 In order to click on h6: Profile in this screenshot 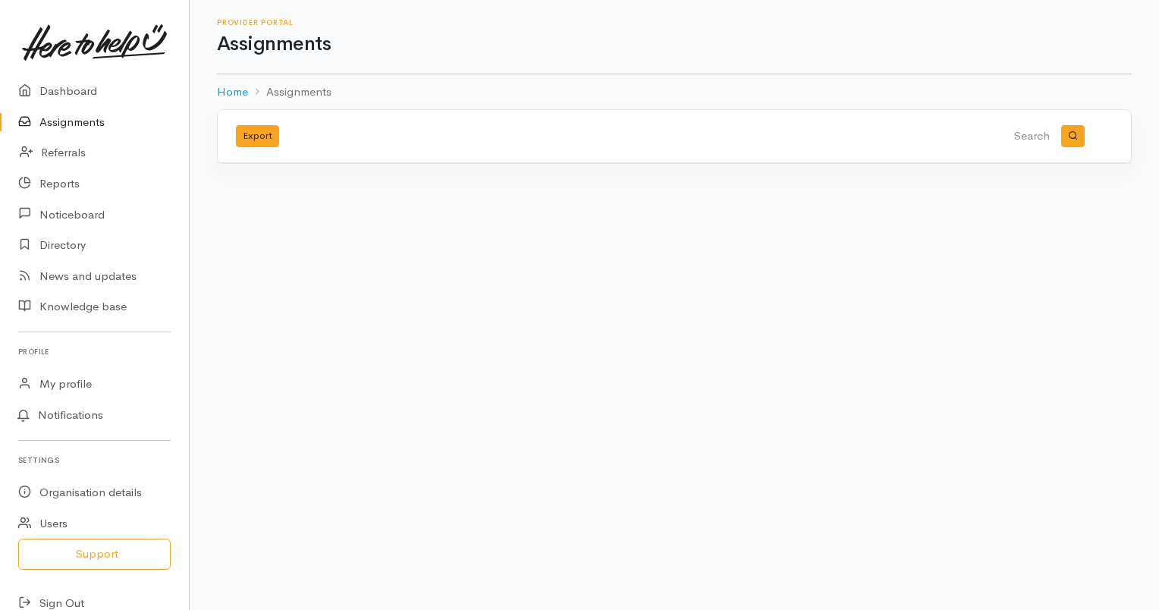, I will do `click(94, 351)`.